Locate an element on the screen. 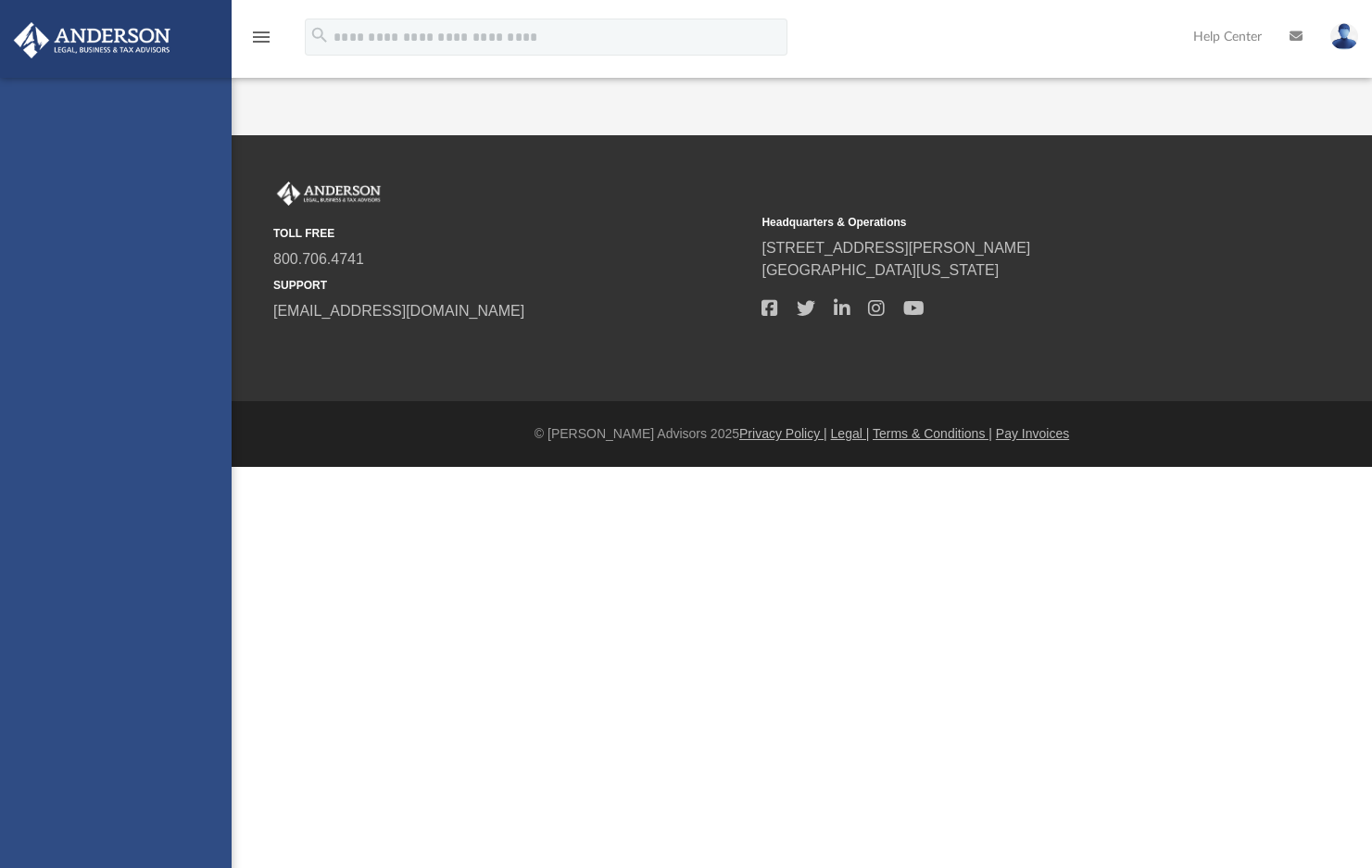  small: Headquarters & Operations is located at coordinates (998, 222).